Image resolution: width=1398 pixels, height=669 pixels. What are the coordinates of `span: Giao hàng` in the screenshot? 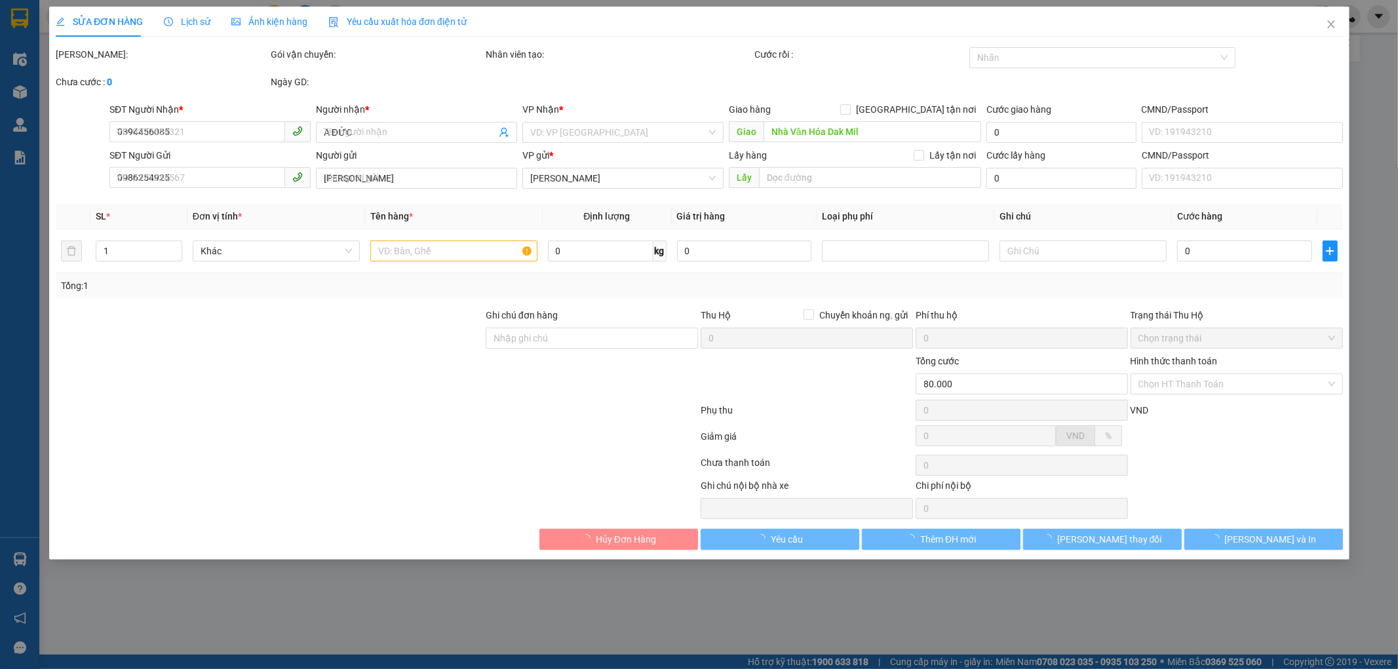 It's located at (749, 109).